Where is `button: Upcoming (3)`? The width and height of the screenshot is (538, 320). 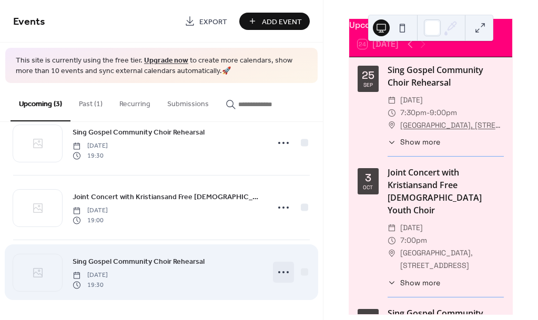 button: Upcoming (3) is located at coordinates (40, 102).